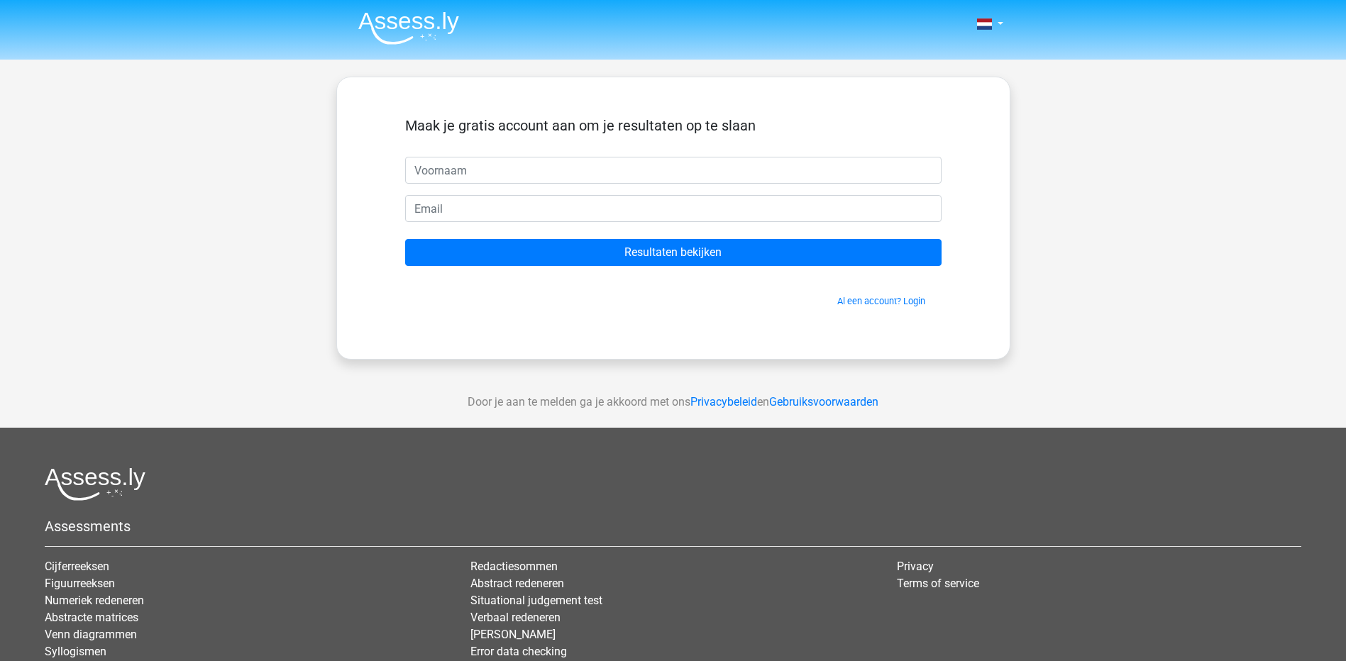 The height and width of the screenshot is (661, 1346). What do you see at coordinates (94, 600) in the screenshot?
I see `a: Numeriek redeneren` at bounding box center [94, 600].